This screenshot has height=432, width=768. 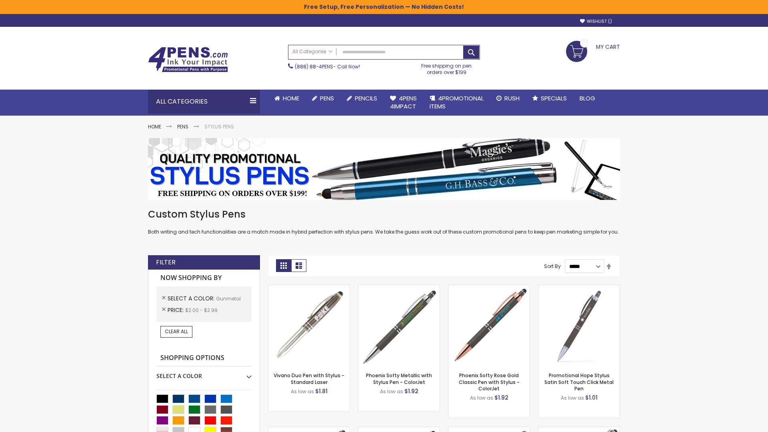 What do you see at coordinates (283, 265) in the screenshot?
I see `strong: Grid` at bounding box center [283, 265].